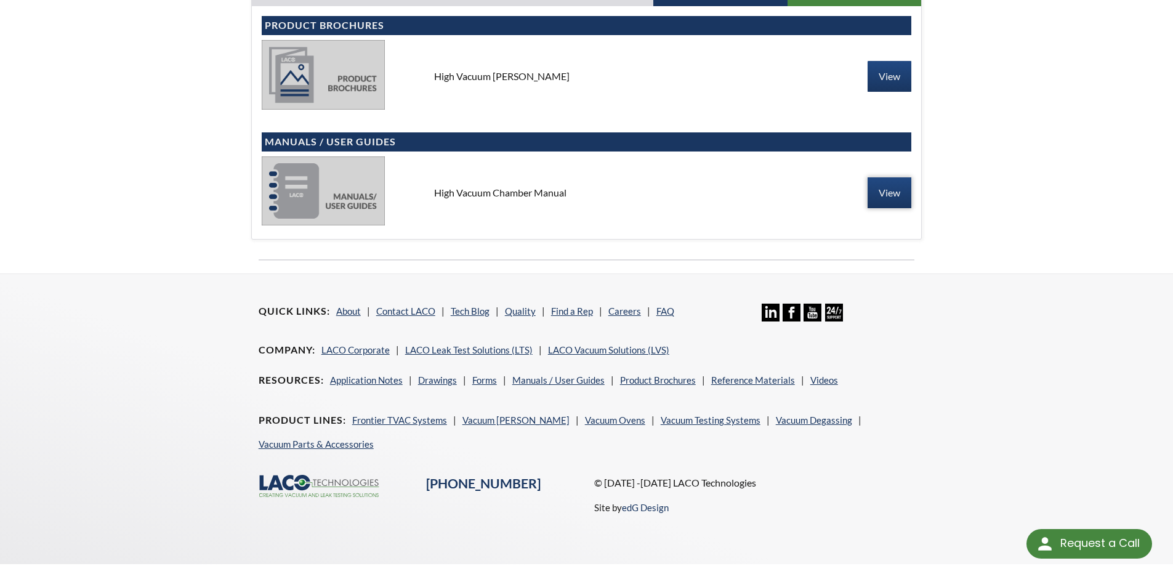 The image size is (1173, 566). Describe the element at coordinates (711, 420) in the screenshot. I see `a: Vacuum Testing Systems` at that location.